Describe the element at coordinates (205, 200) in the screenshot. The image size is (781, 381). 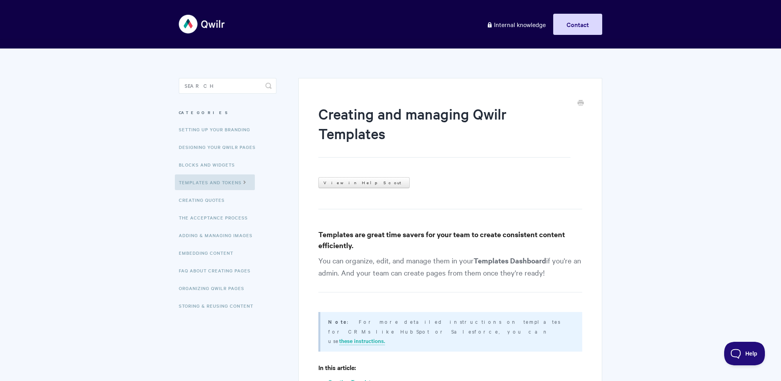
I see `a: Creating Quotes` at that location.